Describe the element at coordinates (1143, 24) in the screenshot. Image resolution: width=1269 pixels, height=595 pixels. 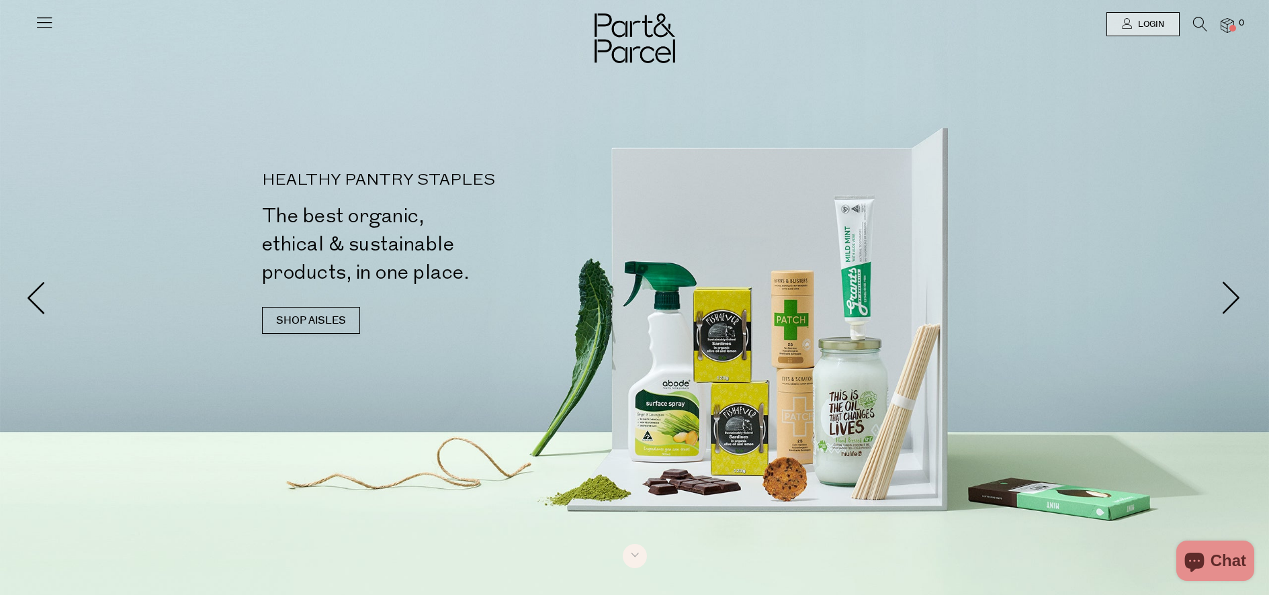
I see `a: Login` at that location.